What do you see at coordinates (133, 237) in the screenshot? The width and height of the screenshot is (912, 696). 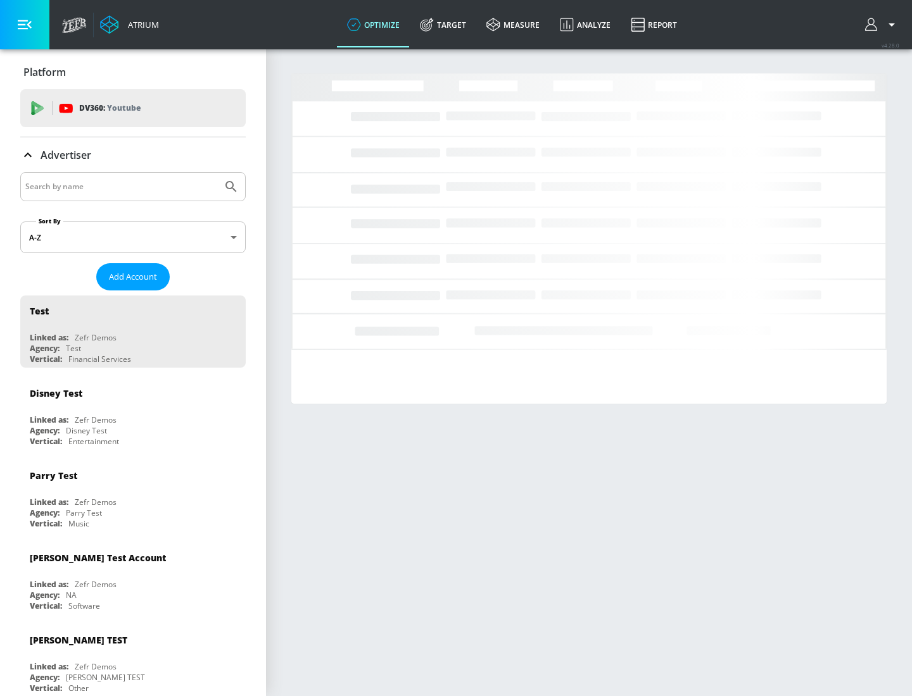 I see `div: A-Z` at bounding box center [133, 237].